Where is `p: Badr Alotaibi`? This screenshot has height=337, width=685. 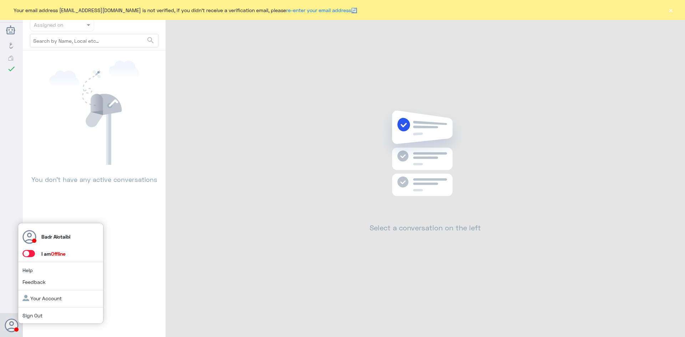
p: Badr Alotaibi is located at coordinates (56, 236).